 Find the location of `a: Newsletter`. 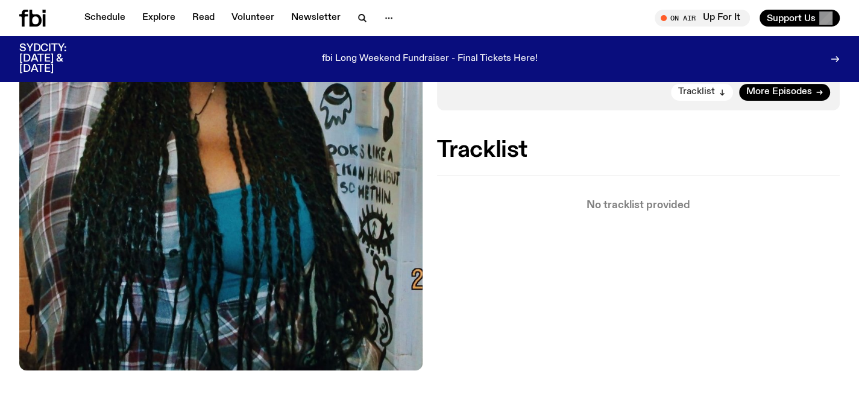

a: Newsletter is located at coordinates (316, 18).